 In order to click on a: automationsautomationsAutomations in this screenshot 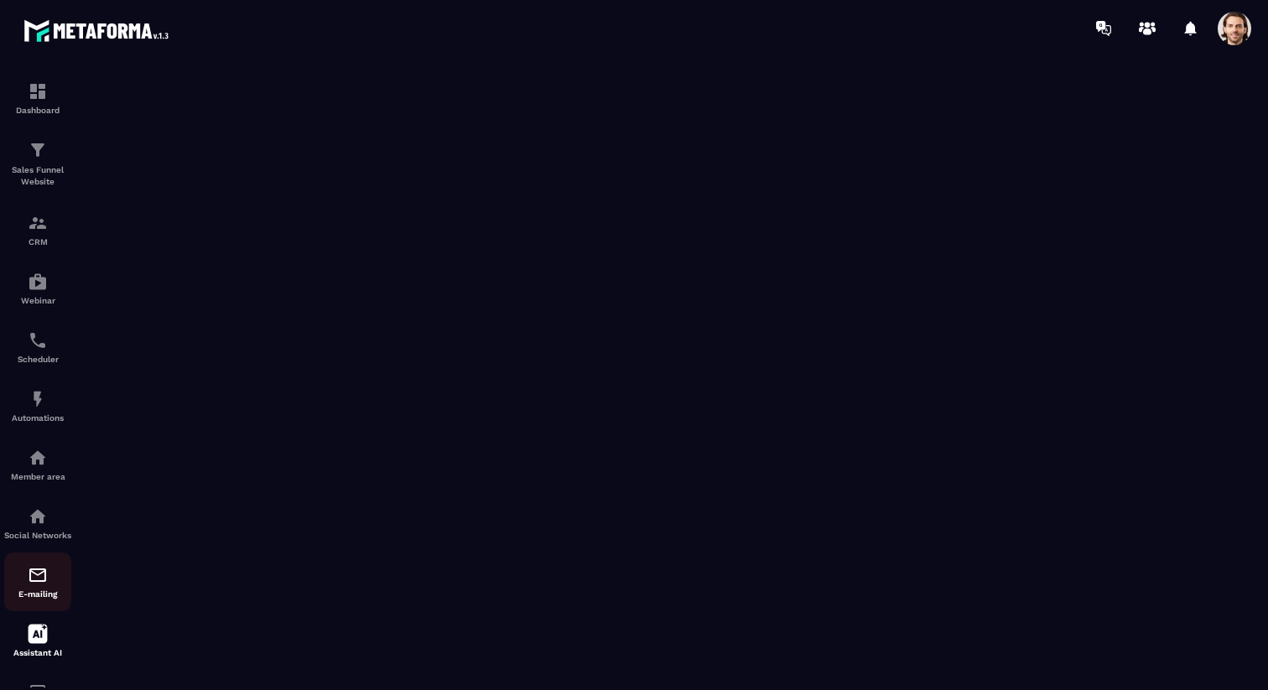, I will do `click(38, 406)`.